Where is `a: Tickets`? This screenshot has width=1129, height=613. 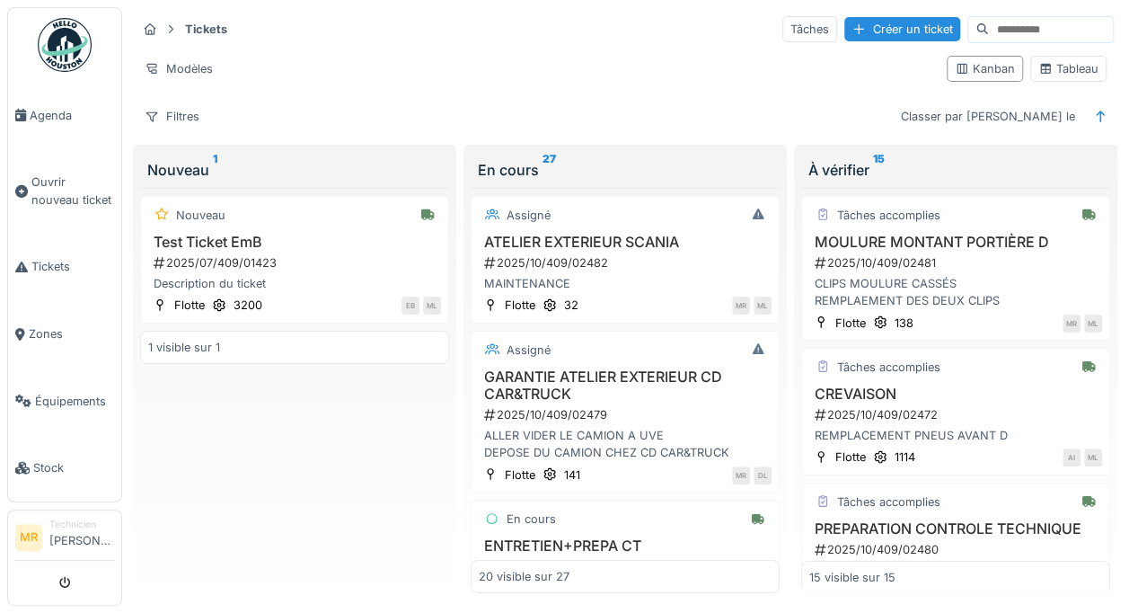
a: Tickets is located at coordinates (65, 267).